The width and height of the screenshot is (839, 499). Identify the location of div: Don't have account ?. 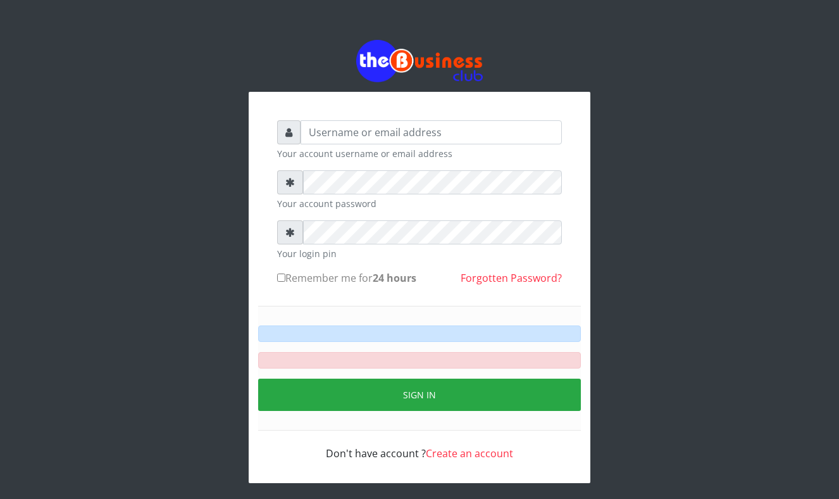
(420, 445).